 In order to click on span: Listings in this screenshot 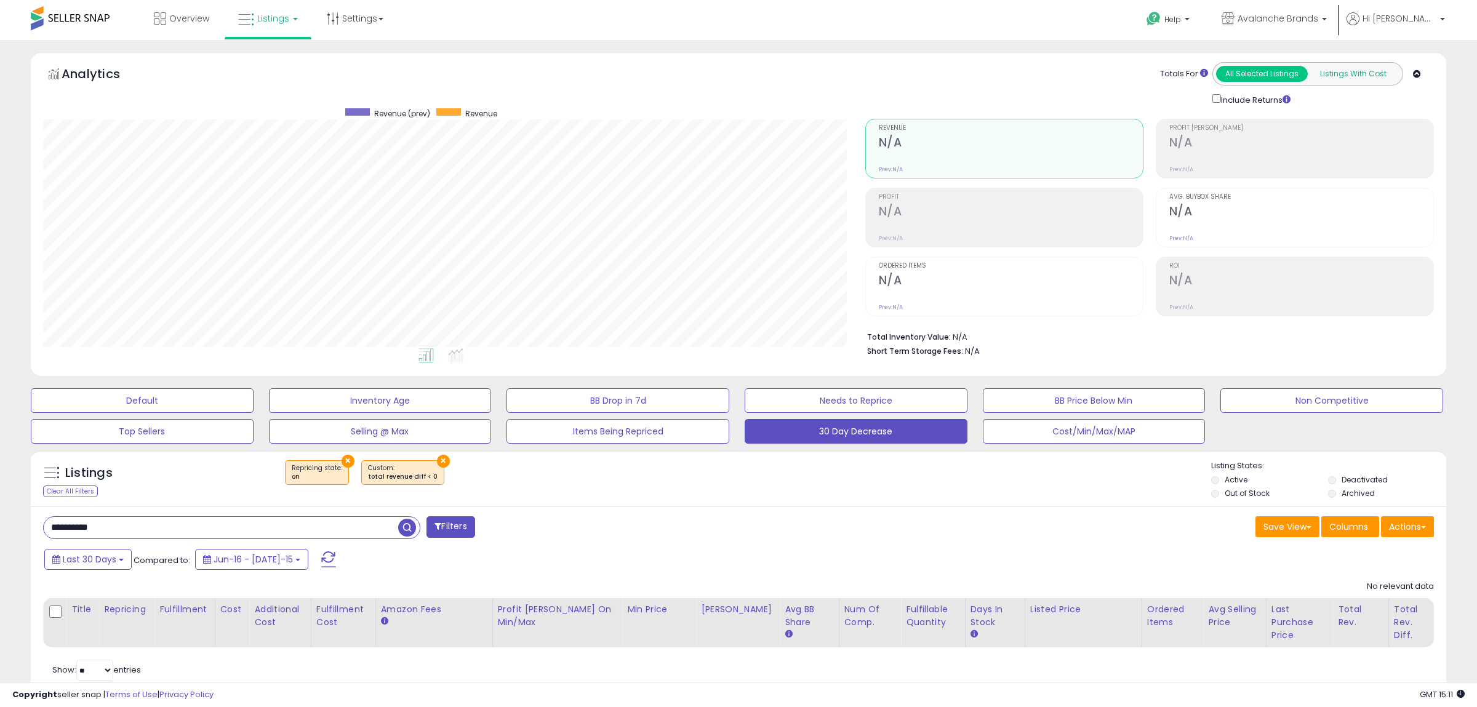, I will do `click(273, 18)`.